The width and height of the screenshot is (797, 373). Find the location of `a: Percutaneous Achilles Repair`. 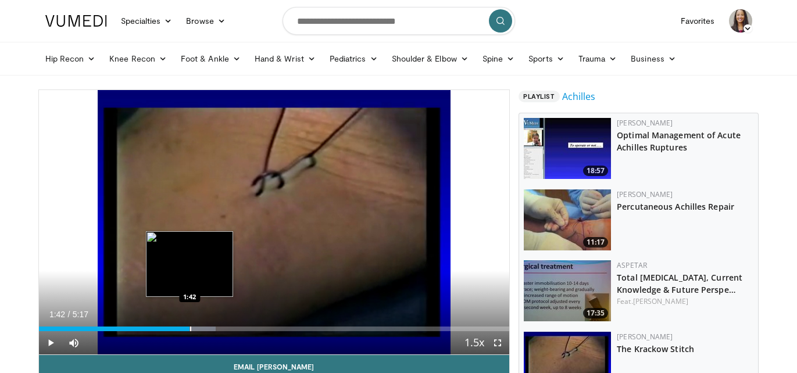

a: Percutaneous Achilles Repair is located at coordinates (675, 206).